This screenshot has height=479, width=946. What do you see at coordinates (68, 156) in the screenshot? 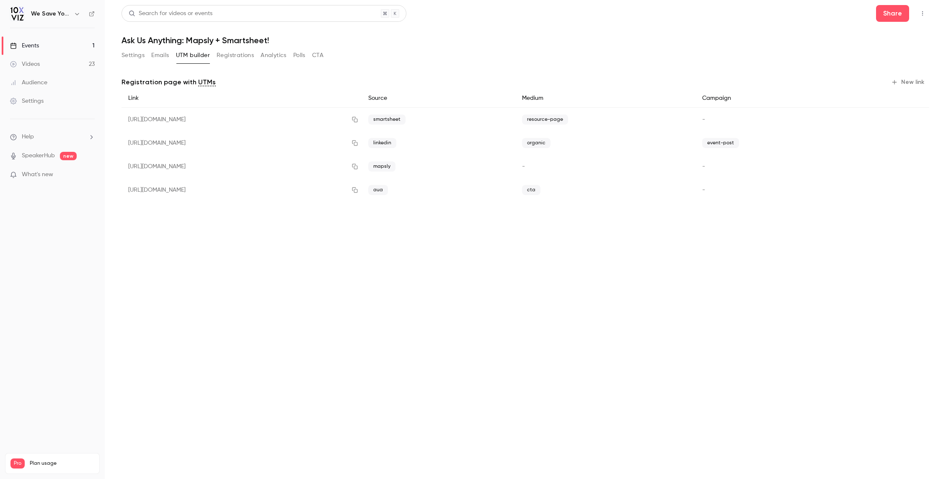
I see `span: new` at bounding box center [68, 156].